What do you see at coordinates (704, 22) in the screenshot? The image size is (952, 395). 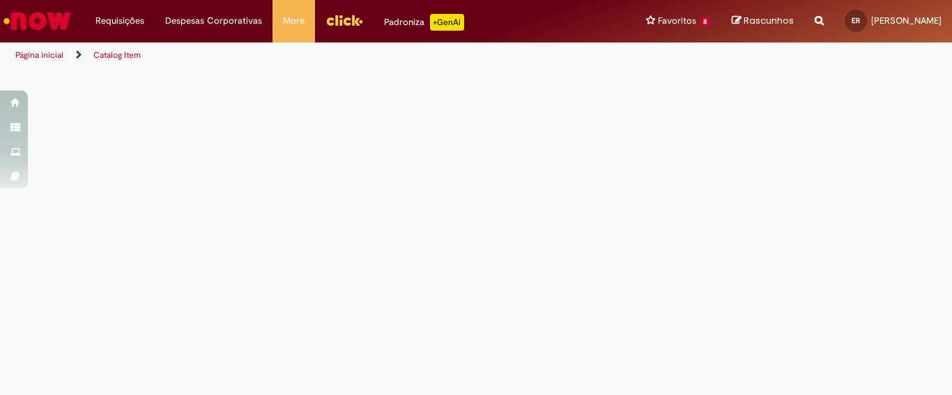 I see `span: 8` at bounding box center [704, 22].